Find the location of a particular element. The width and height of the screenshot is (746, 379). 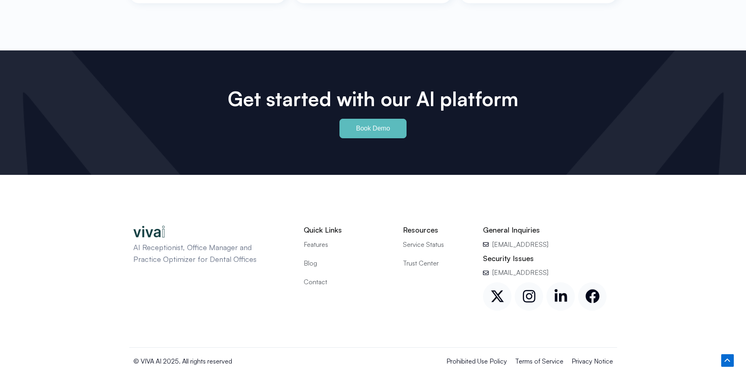

a: Prohibited Use Policy is located at coordinates (477, 361).